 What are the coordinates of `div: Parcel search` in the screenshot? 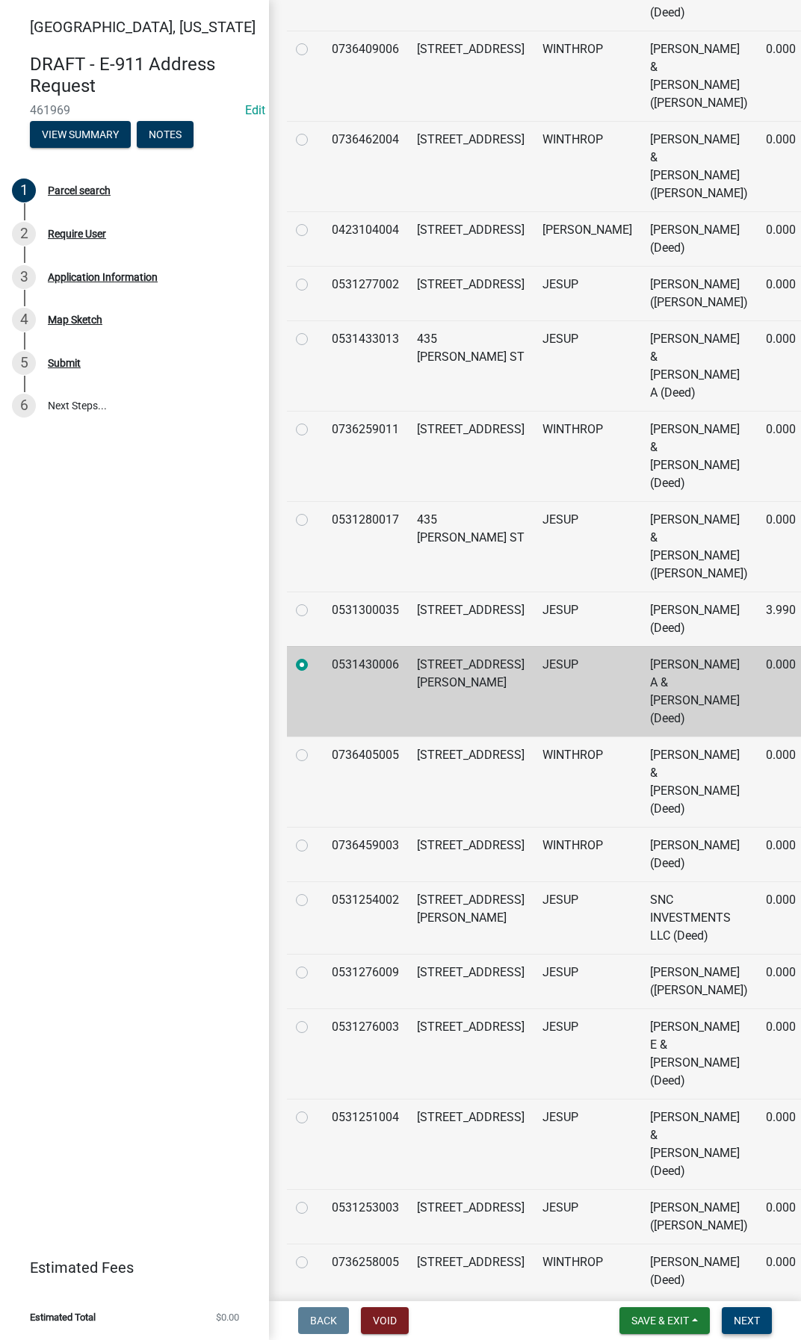 It's located at (79, 191).